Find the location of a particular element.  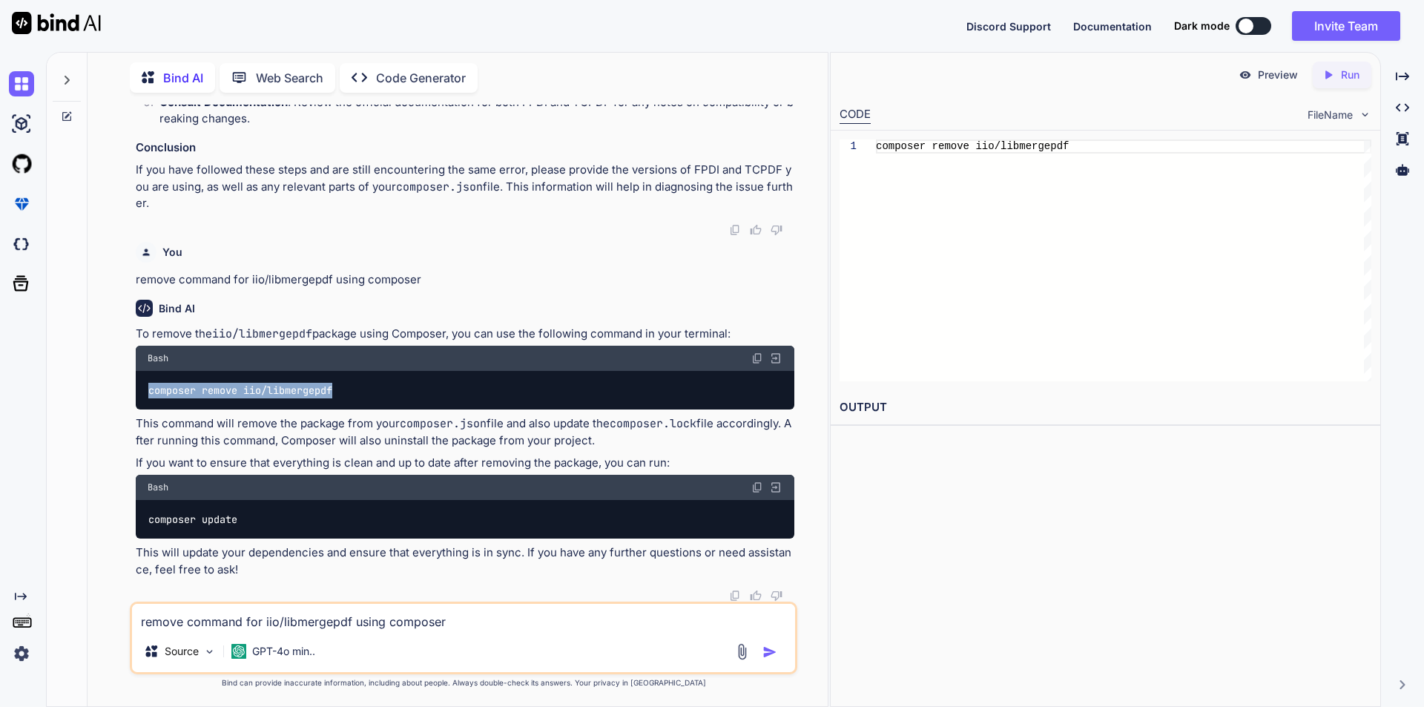

p: If you want to ensure that everything is clean and up to date after removing the package, you can... is located at coordinates (465, 463).